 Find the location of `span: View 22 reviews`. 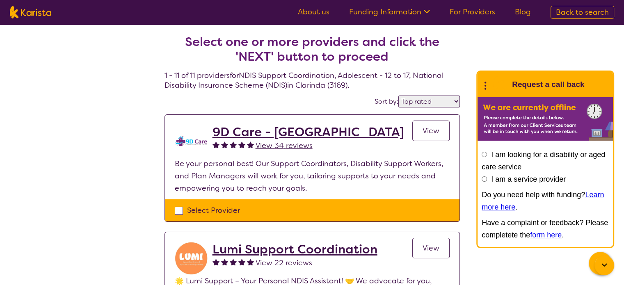

span: View 22 reviews is located at coordinates (284, 263).